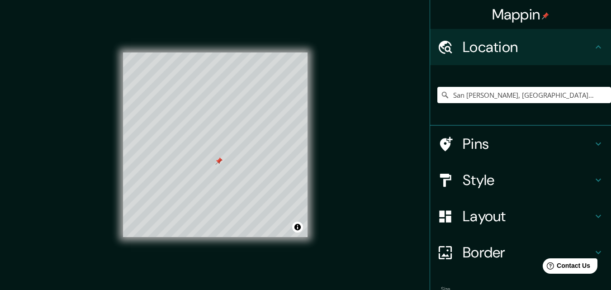 This screenshot has width=611, height=290. I want to click on button: Toggle attribution, so click(298, 227).